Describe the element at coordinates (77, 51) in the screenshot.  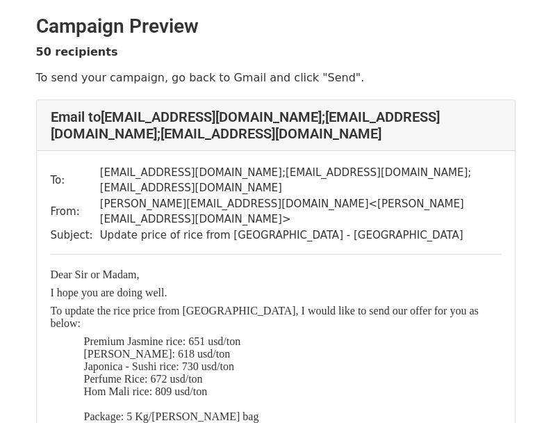
I see `strong: 50 recipients` at that location.